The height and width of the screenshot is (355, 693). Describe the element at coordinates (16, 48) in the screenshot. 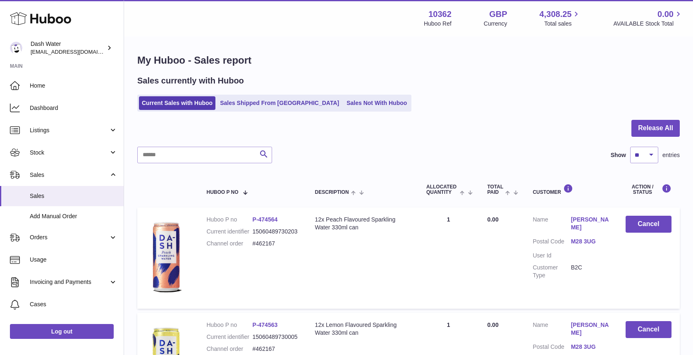

I see `img: bea@dash-water.com` at that location.